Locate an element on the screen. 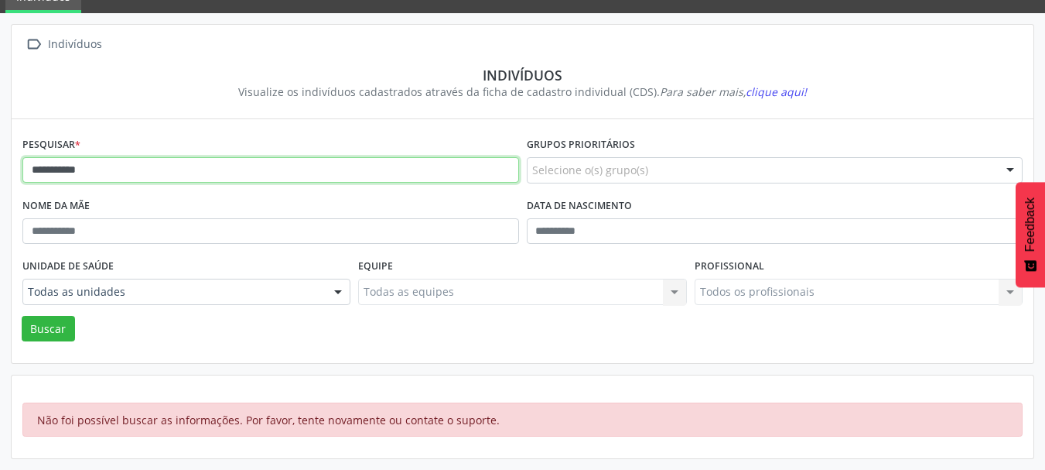  a:  Indivíduos is located at coordinates (63, 44).